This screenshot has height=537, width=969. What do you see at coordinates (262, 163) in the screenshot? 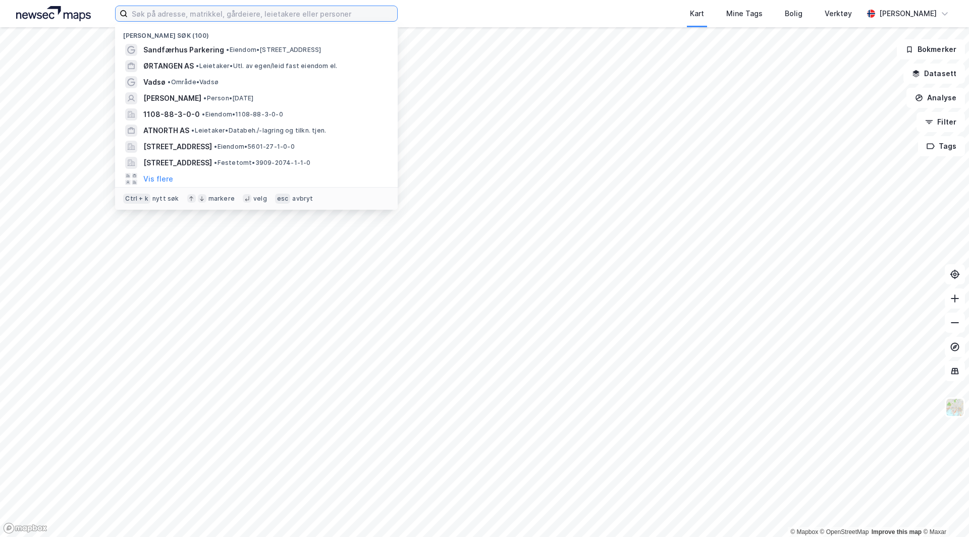
I see `span: Festetomt • 3909-2074-1-1-0` at bounding box center [262, 163].